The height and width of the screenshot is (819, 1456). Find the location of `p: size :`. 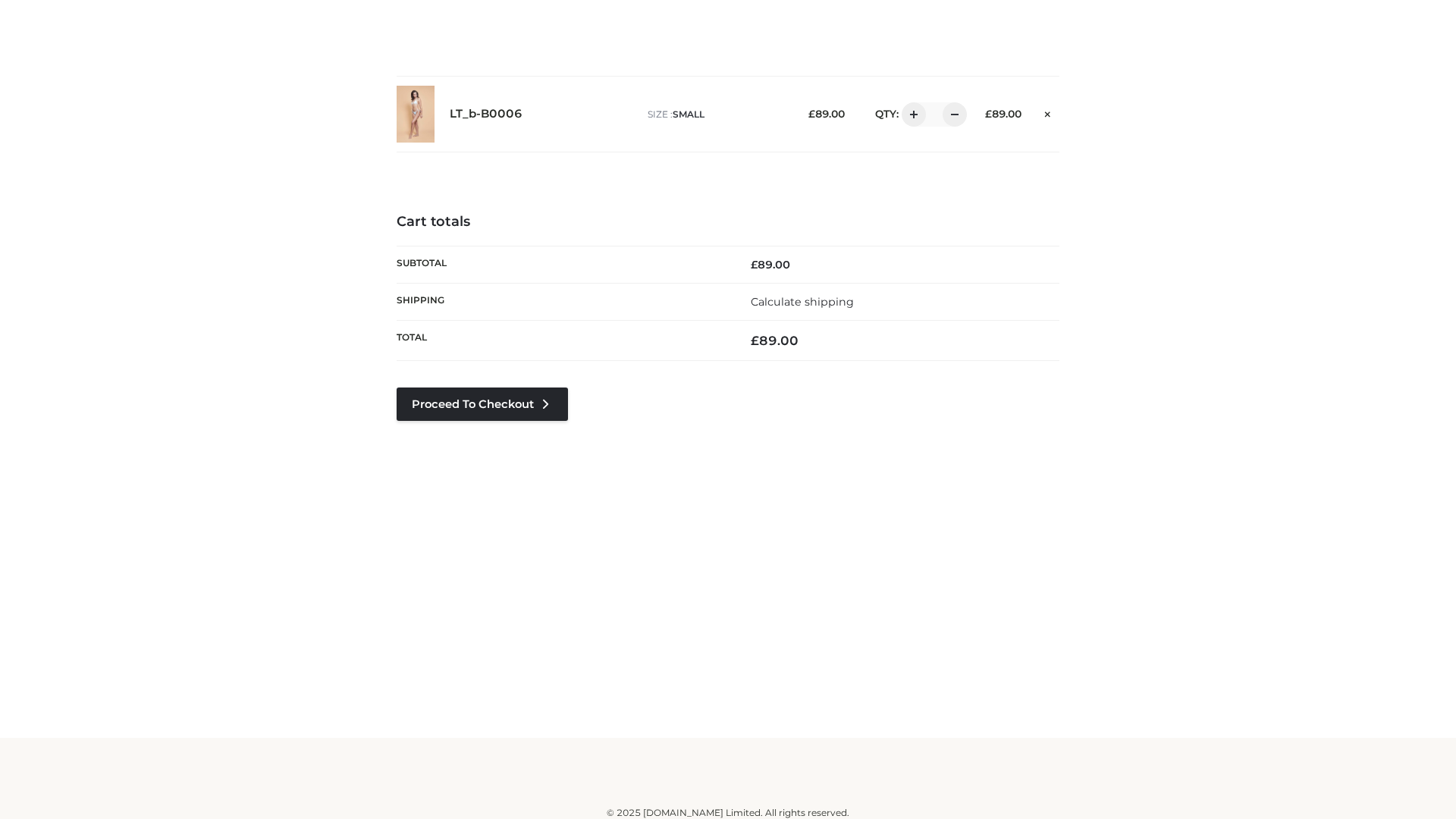

p: size : is located at coordinates (716, 115).